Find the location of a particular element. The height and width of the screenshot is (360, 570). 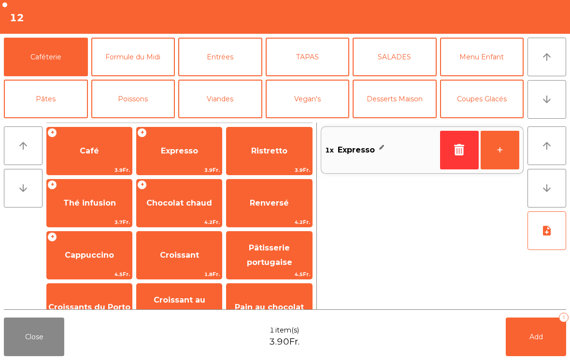

span: 1 is located at coordinates (272, 330).